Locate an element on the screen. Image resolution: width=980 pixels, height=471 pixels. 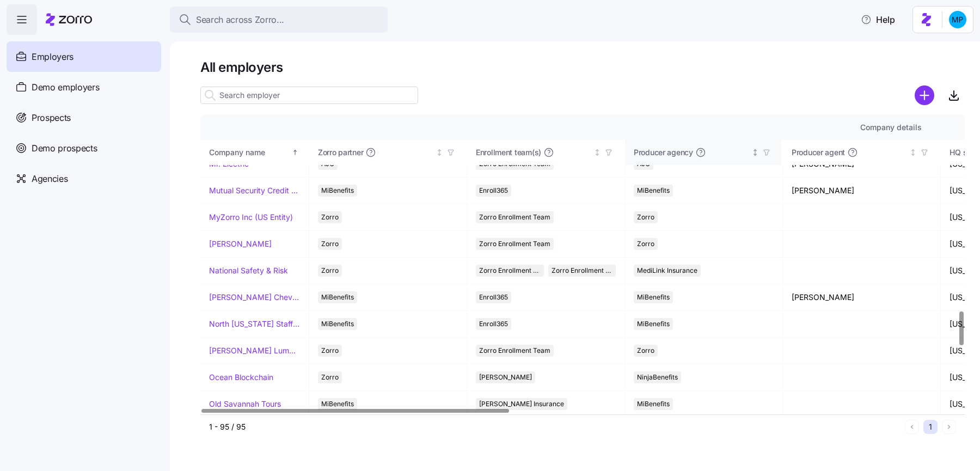
div: Company name is located at coordinates (249, 152).